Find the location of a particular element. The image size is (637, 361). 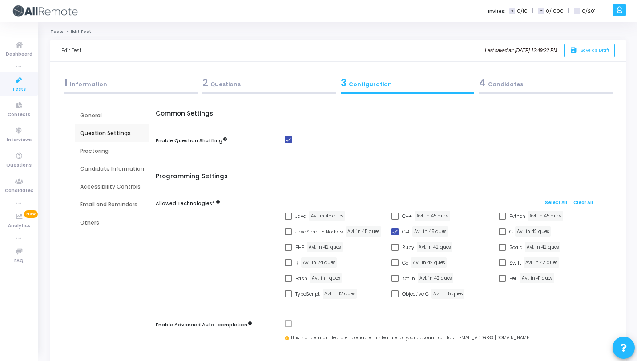

i: save is located at coordinates (574, 50).